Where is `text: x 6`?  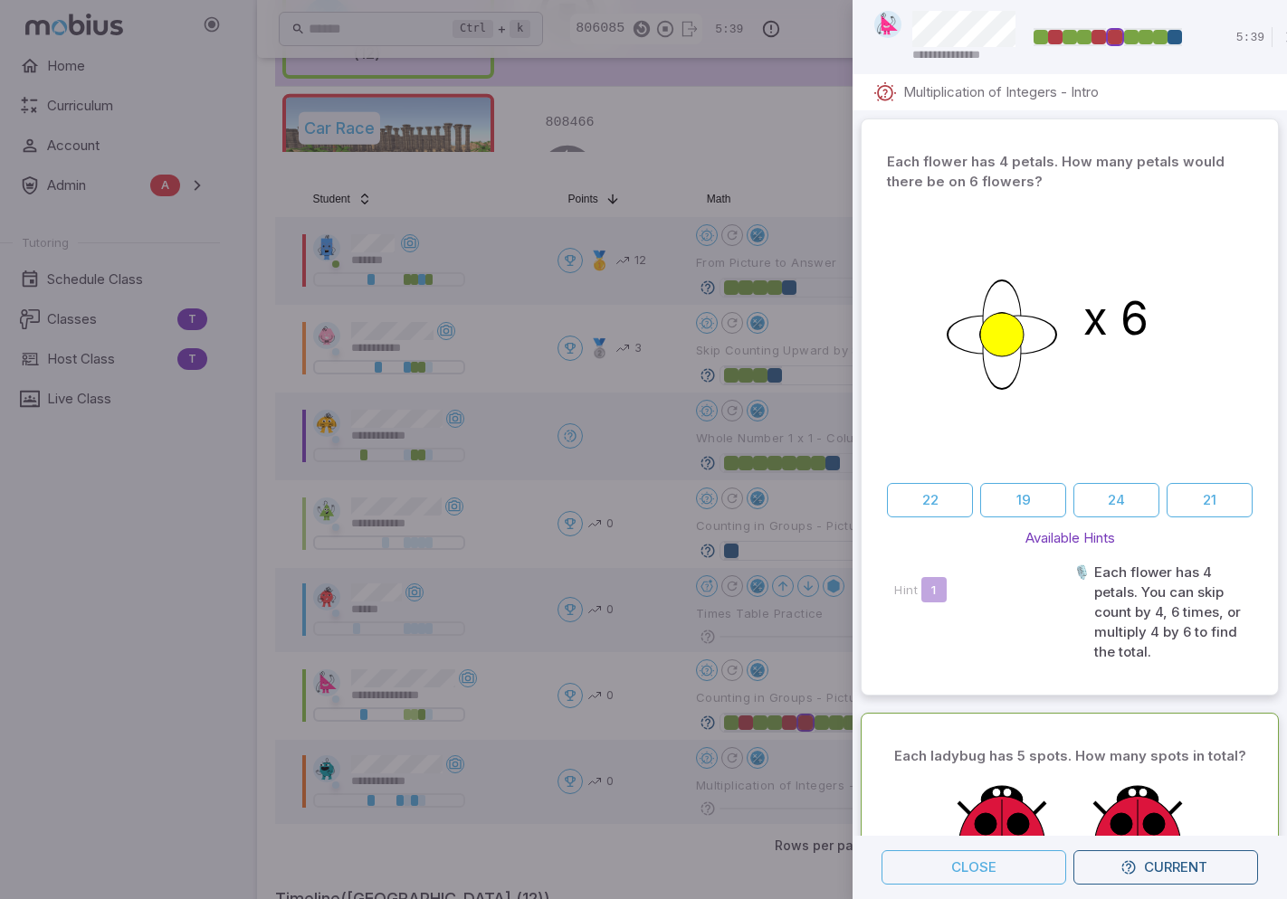
text: x 6 is located at coordinates (1116, 318).